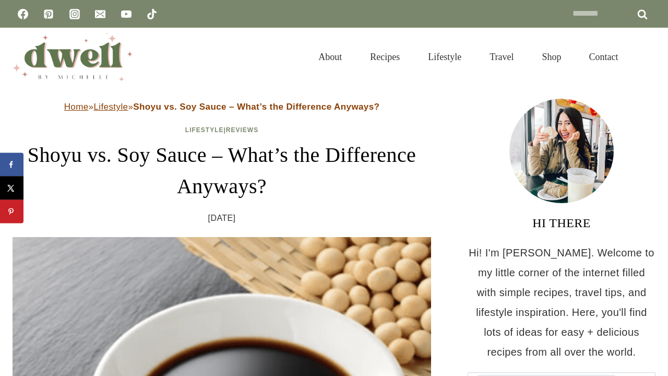  I want to click on a: Pinterest, so click(49, 14).